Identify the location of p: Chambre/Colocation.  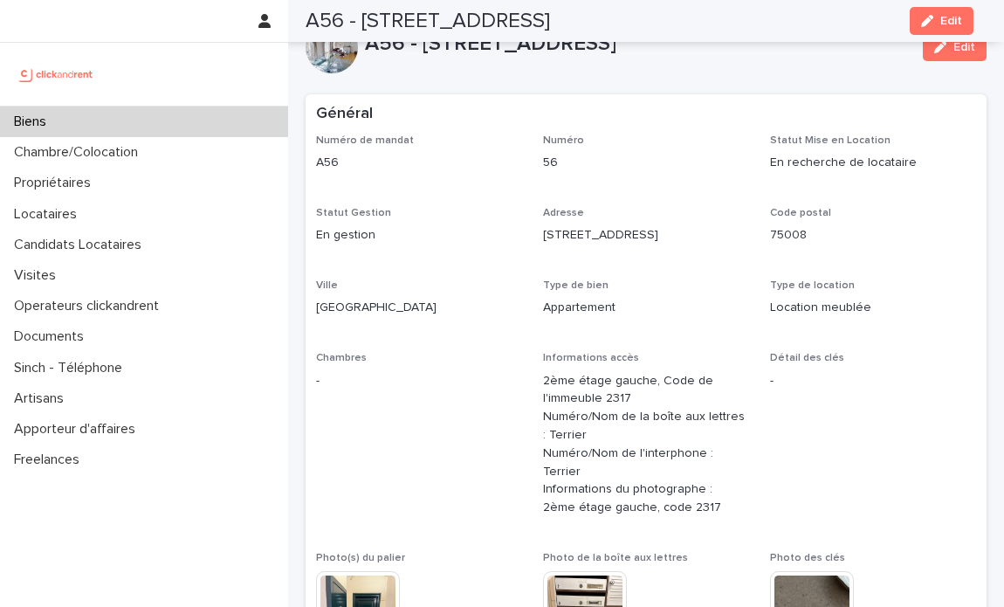
(79, 152).